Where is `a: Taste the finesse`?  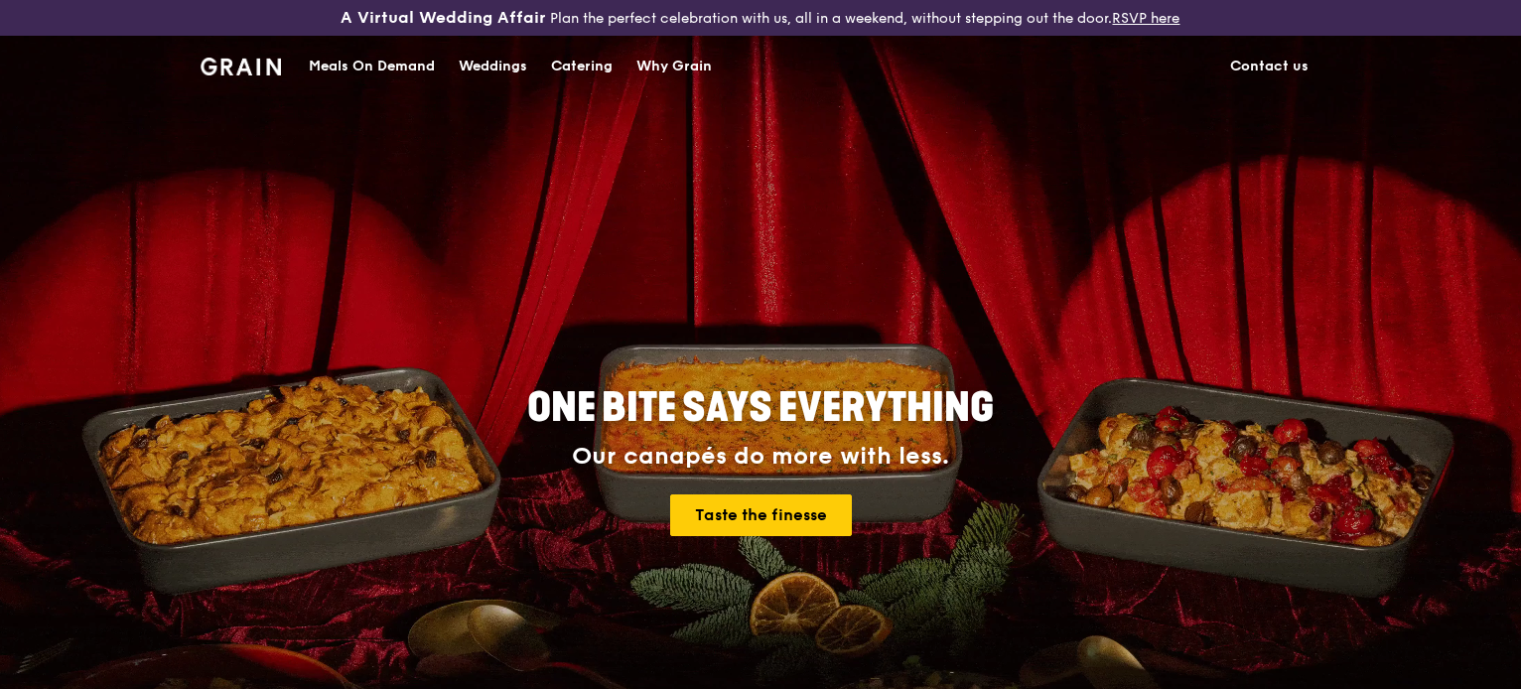 a: Taste the finesse is located at coordinates (760, 515).